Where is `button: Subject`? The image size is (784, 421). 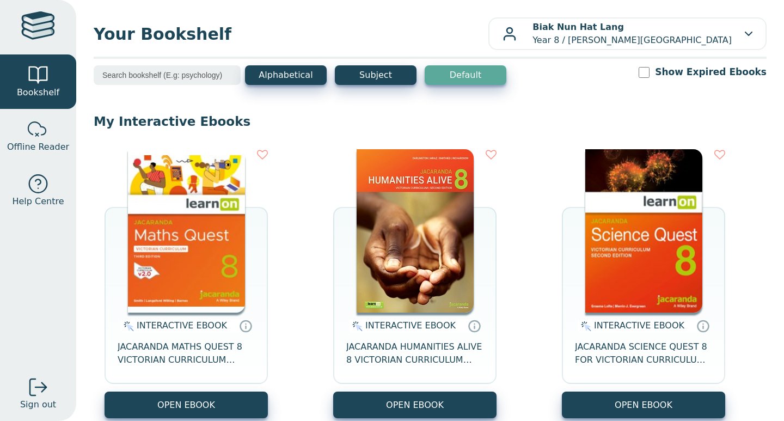
button: Subject is located at coordinates (376, 75).